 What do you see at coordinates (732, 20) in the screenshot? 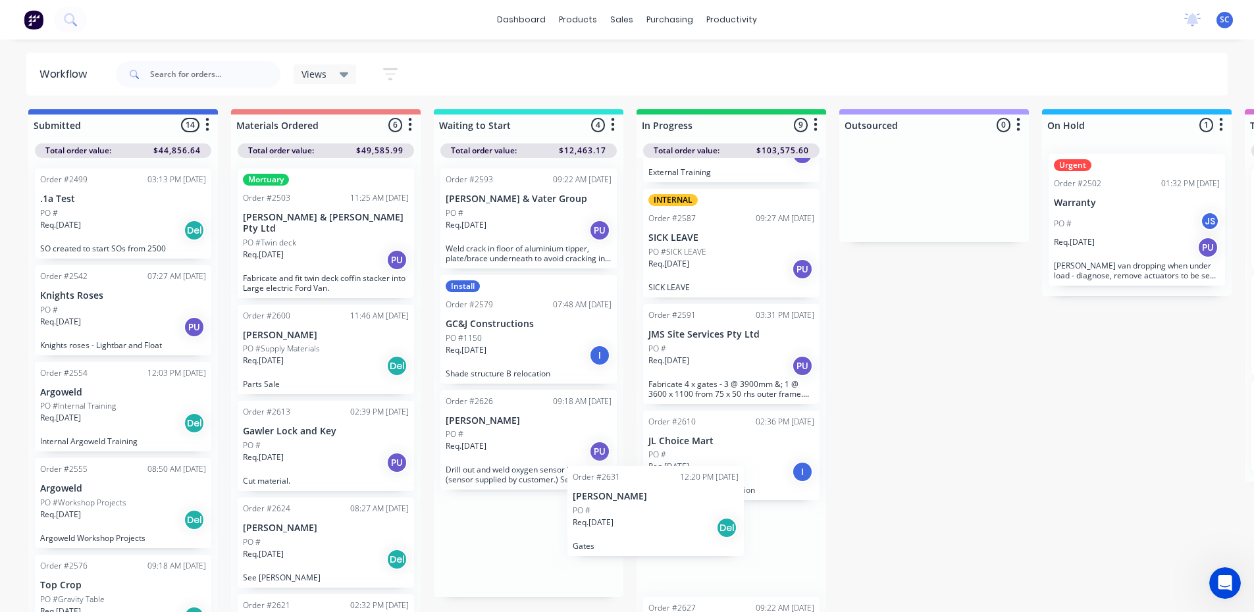
I see `div: productivity` at bounding box center [732, 20].